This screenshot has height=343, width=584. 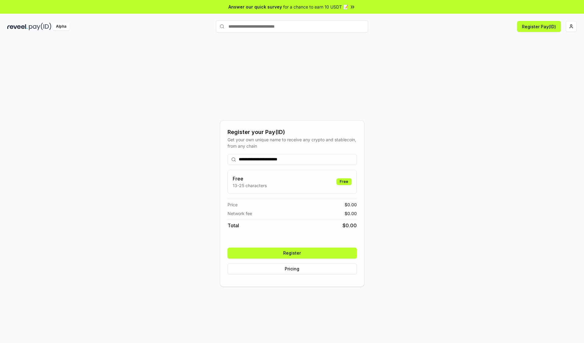 What do you see at coordinates (250, 179) in the screenshot?
I see `h3: Free` at bounding box center [250, 179].